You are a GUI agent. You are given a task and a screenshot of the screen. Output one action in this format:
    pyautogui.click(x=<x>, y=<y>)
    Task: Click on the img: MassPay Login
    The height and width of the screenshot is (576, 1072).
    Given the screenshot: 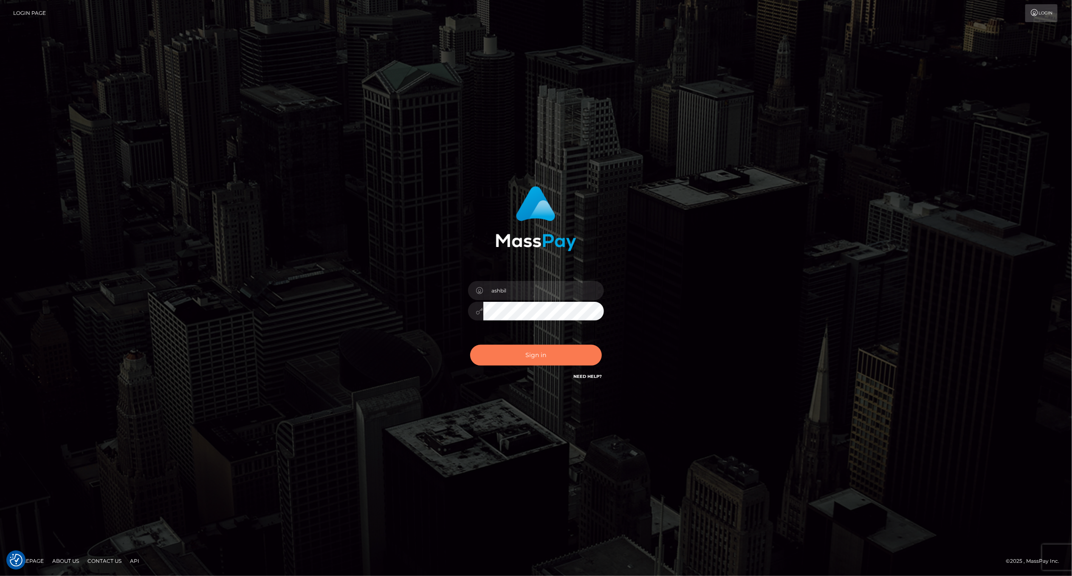 What is the action you would take?
    pyautogui.click(x=536, y=218)
    